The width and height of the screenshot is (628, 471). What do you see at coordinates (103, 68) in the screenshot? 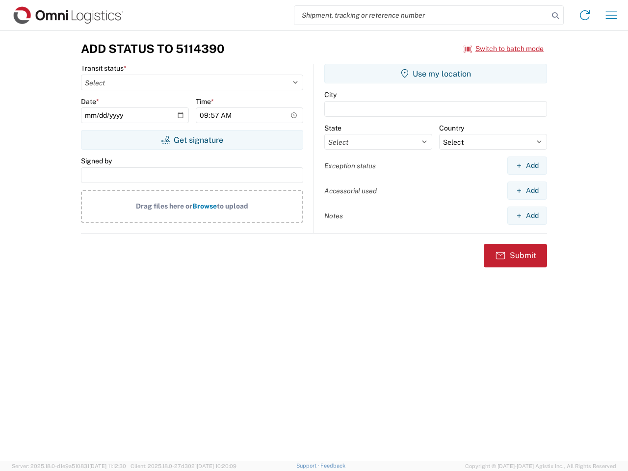
I see `label: Transit status` at bounding box center [103, 68].